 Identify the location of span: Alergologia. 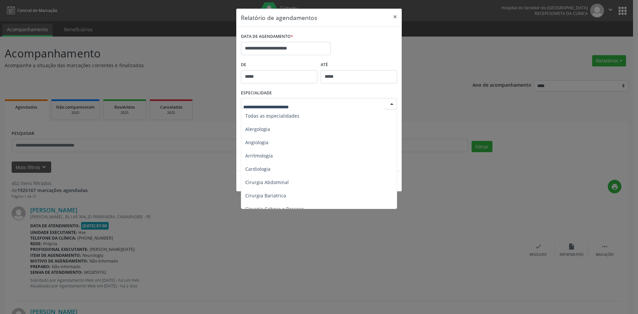
(258, 129).